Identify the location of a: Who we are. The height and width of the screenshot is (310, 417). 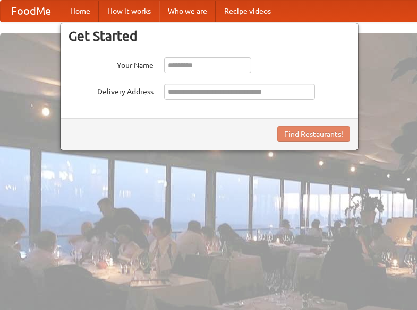
(187, 11).